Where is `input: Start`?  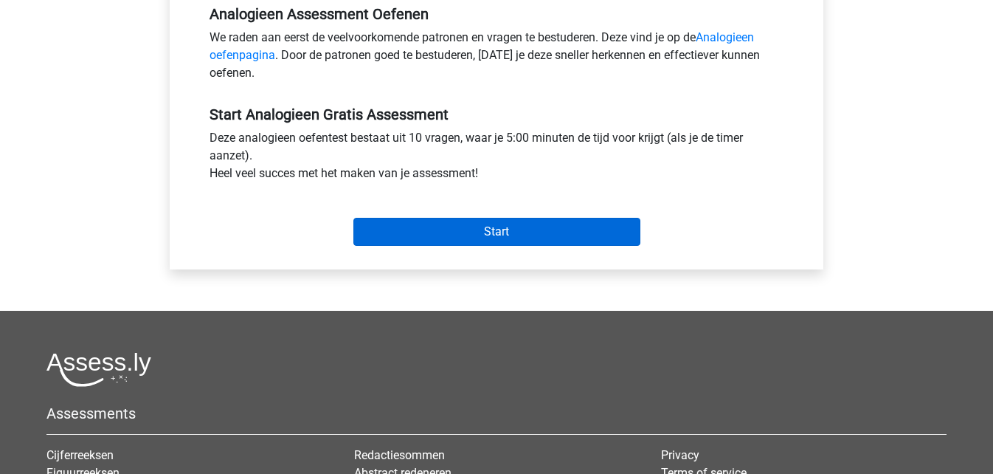
input: Start is located at coordinates (496, 232).